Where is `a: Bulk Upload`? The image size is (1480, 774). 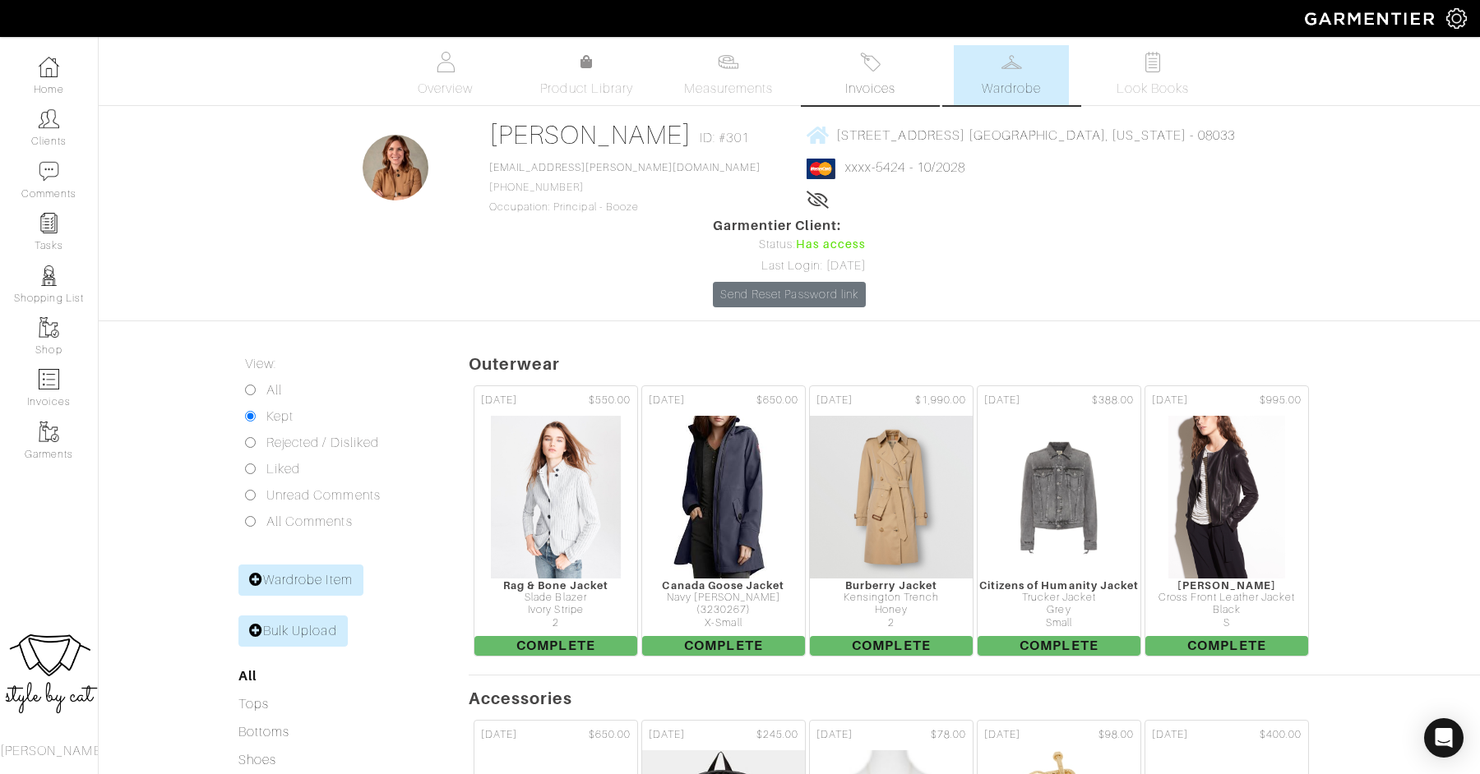 a: Bulk Upload is located at coordinates (293, 631).